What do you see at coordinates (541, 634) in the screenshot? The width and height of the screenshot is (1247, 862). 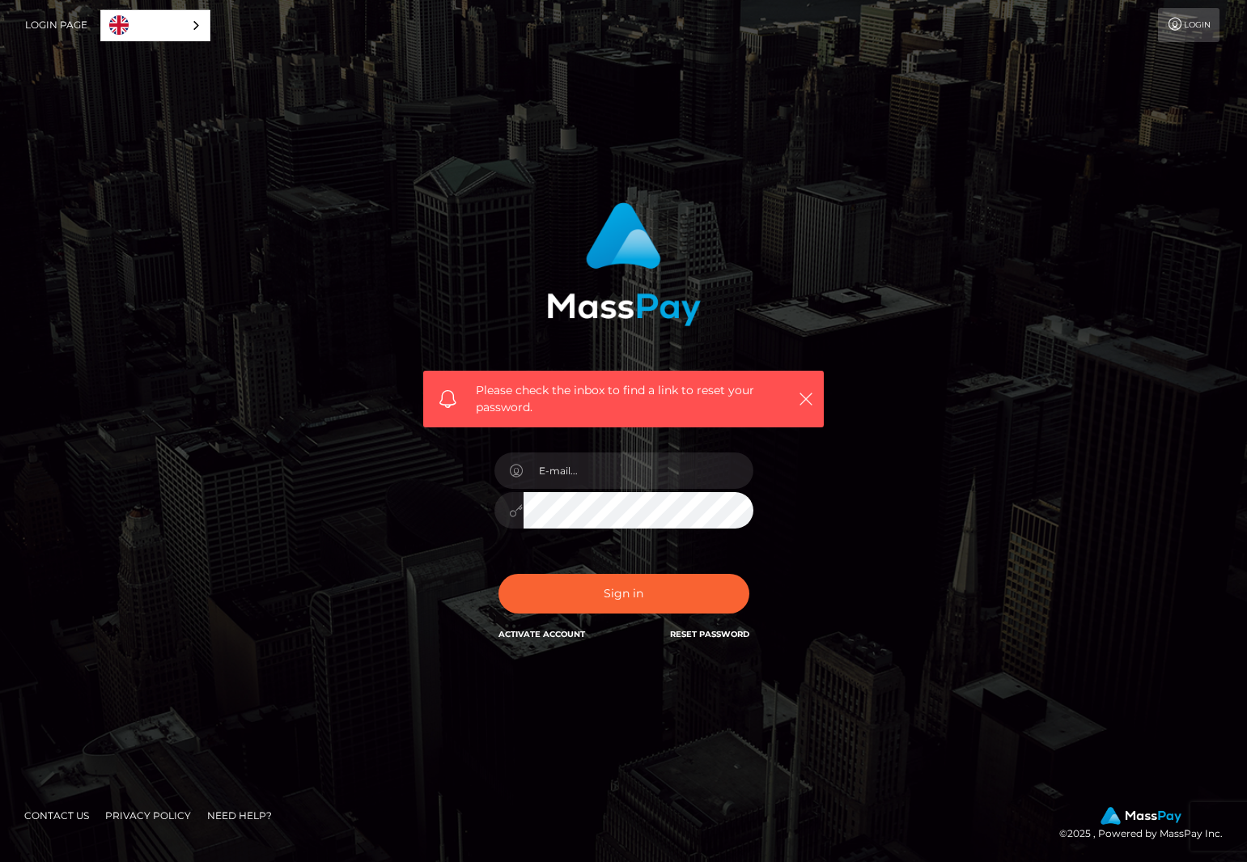 I see `a: Activate Account` at bounding box center [541, 634].